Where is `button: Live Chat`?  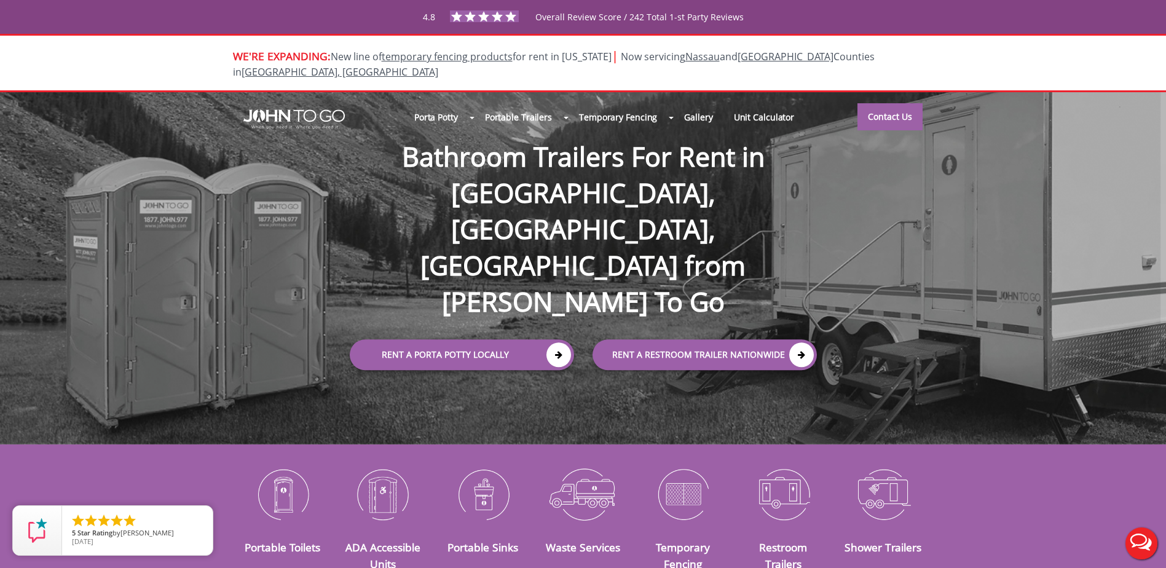 button: Live Chat is located at coordinates (1142, 544).